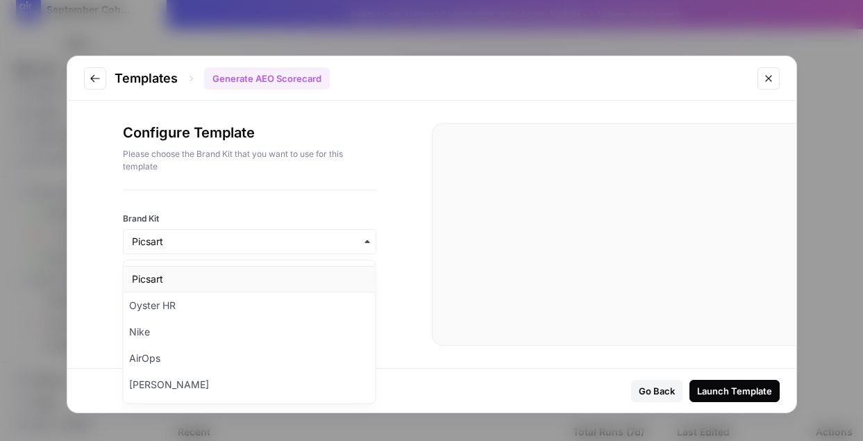 The image size is (863, 441). I want to click on button: Launch Template, so click(734, 391).